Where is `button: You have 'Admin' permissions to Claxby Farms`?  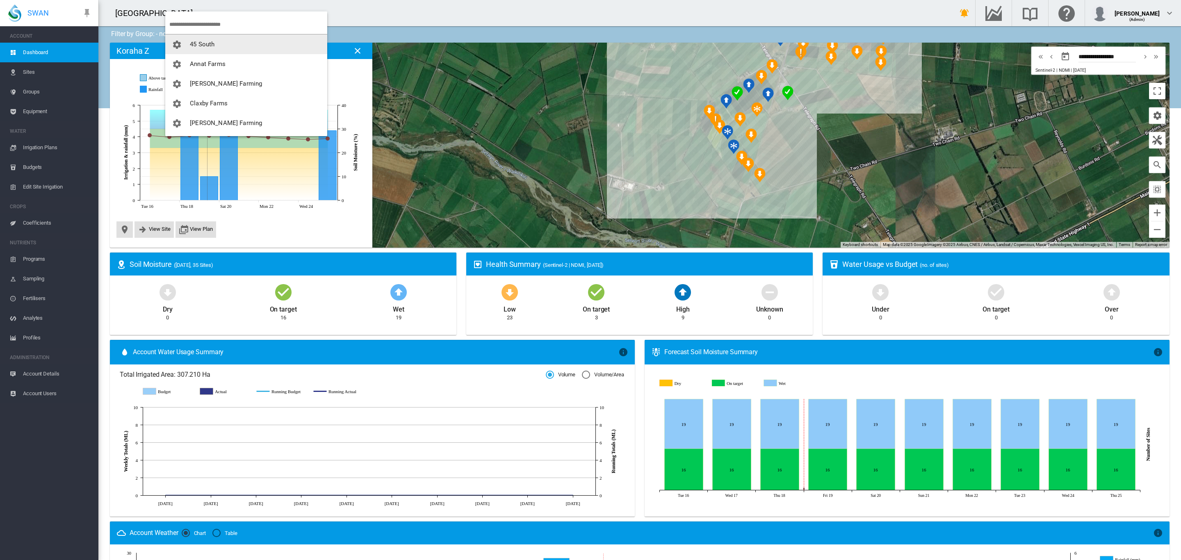 button: You have 'Admin' permissions to Claxby Farms is located at coordinates (246, 103).